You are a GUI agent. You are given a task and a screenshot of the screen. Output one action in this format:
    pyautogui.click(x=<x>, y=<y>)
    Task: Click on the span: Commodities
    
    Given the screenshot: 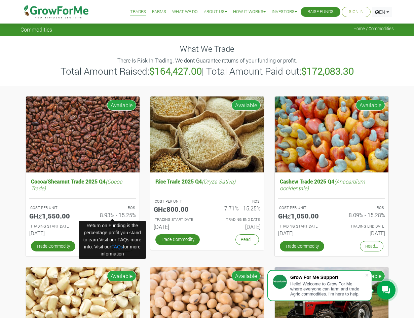 What is the action you would take?
    pyautogui.click(x=36, y=29)
    